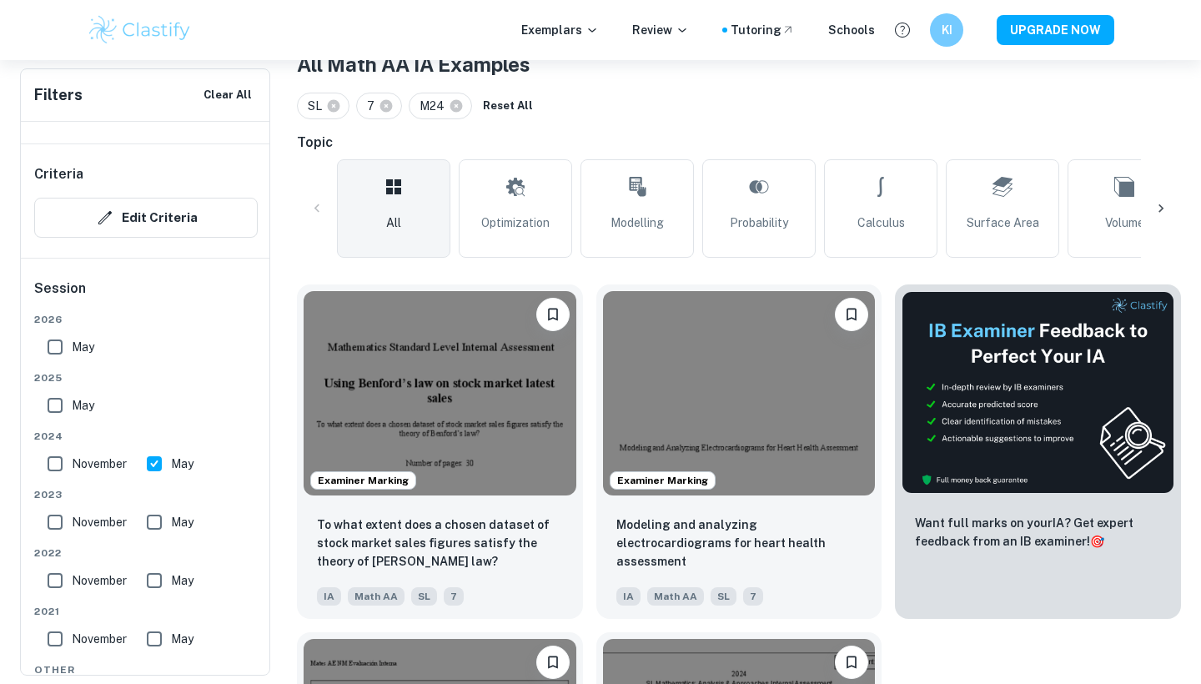  I want to click on img: Math AA IA example thumbnail: To what extent does a chosen dataset of, so click(440, 393).